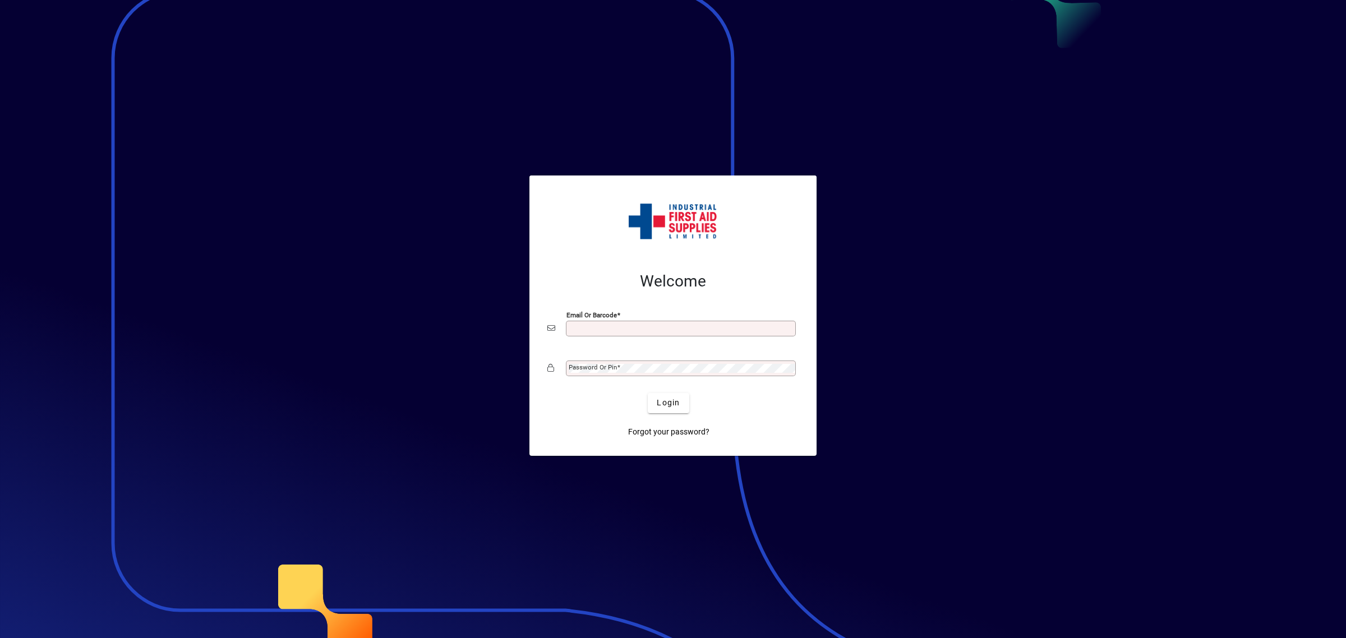 Image resolution: width=1346 pixels, height=638 pixels. What do you see at coordinates (592, 315) in the screenshot?
I see `mat-label: Email or Barcode` at bounding box center [592, 315].